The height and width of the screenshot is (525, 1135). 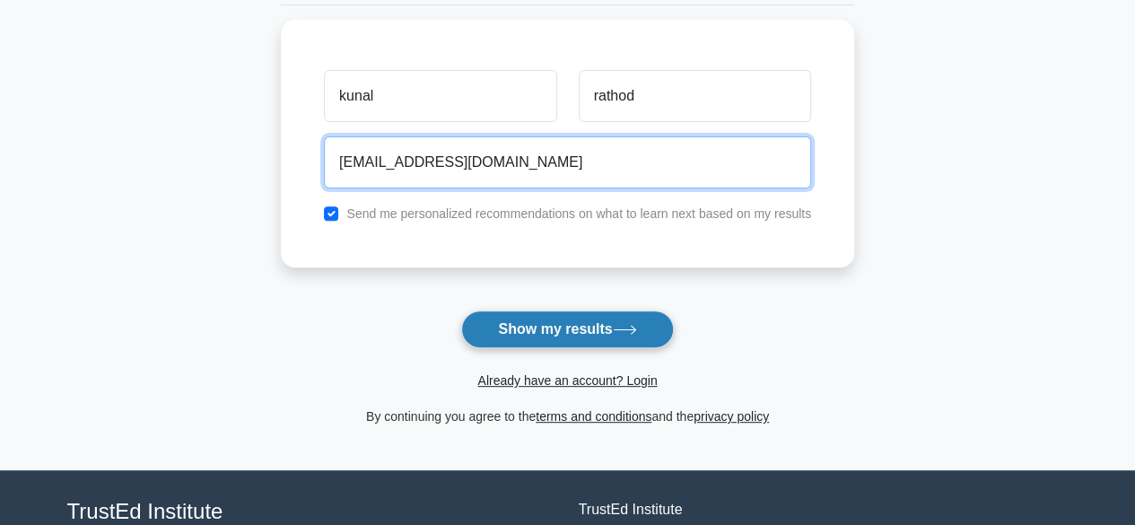 I want to click on h4: TrustEd Institute, so click(x=312, y=511).